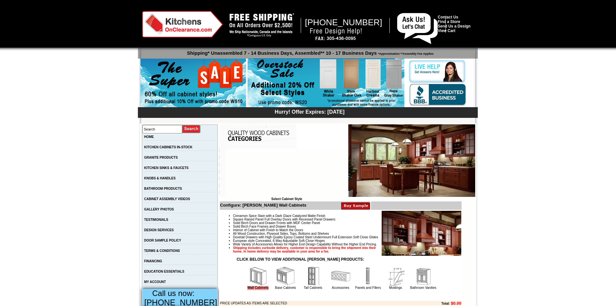 This screenshot has width=616, height=306. Describe the element at coordinates (304, 249) in the screenshot. I see `strong: Shipping includes curbside delivery, customer is responsible to bring the shipment into their hom...` at that location.